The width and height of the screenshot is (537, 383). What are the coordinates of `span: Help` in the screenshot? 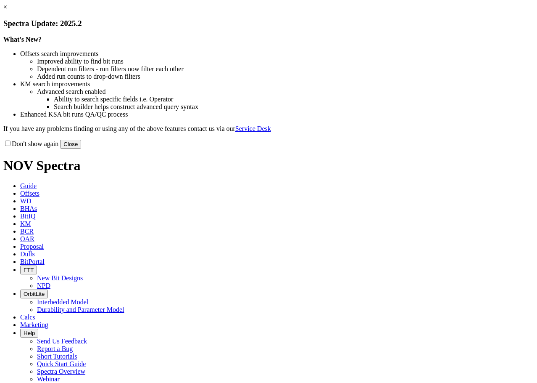 It's located at (29, 333).